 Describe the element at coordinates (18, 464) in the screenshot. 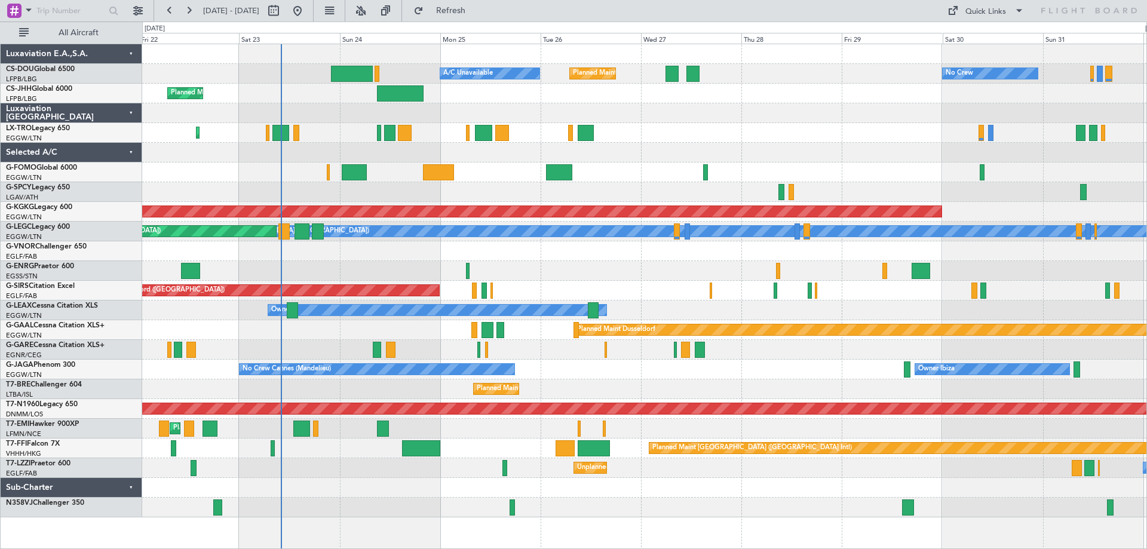

I see `span: T7-LZZI` at that location.